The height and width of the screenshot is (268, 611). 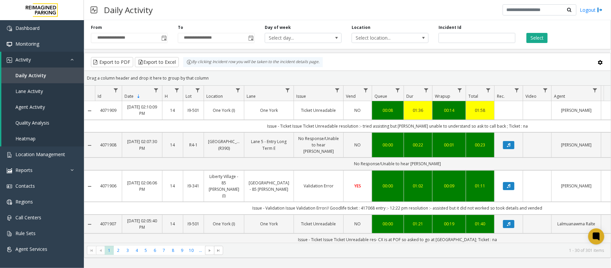 I want to click on span: Go to the next page, so click(x=210, y=250).